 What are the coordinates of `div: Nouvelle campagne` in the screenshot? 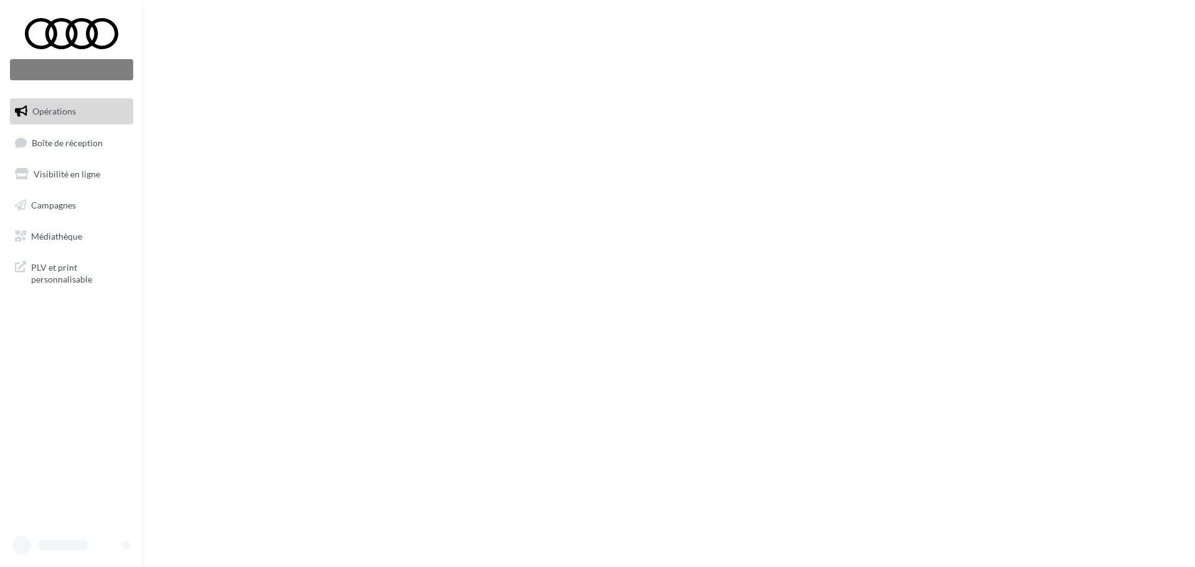 It's located at (72, 70).